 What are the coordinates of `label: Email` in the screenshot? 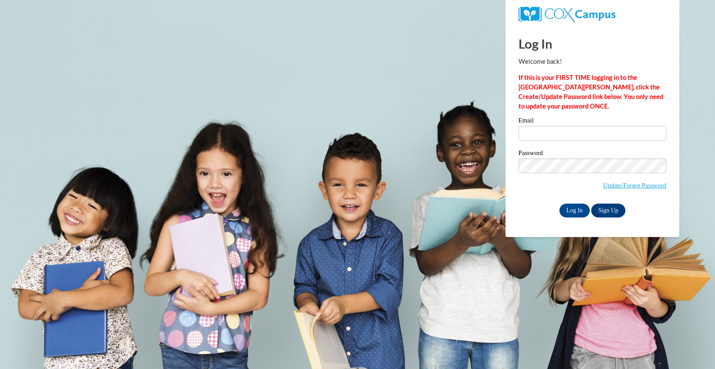 It's located at (592, 122).